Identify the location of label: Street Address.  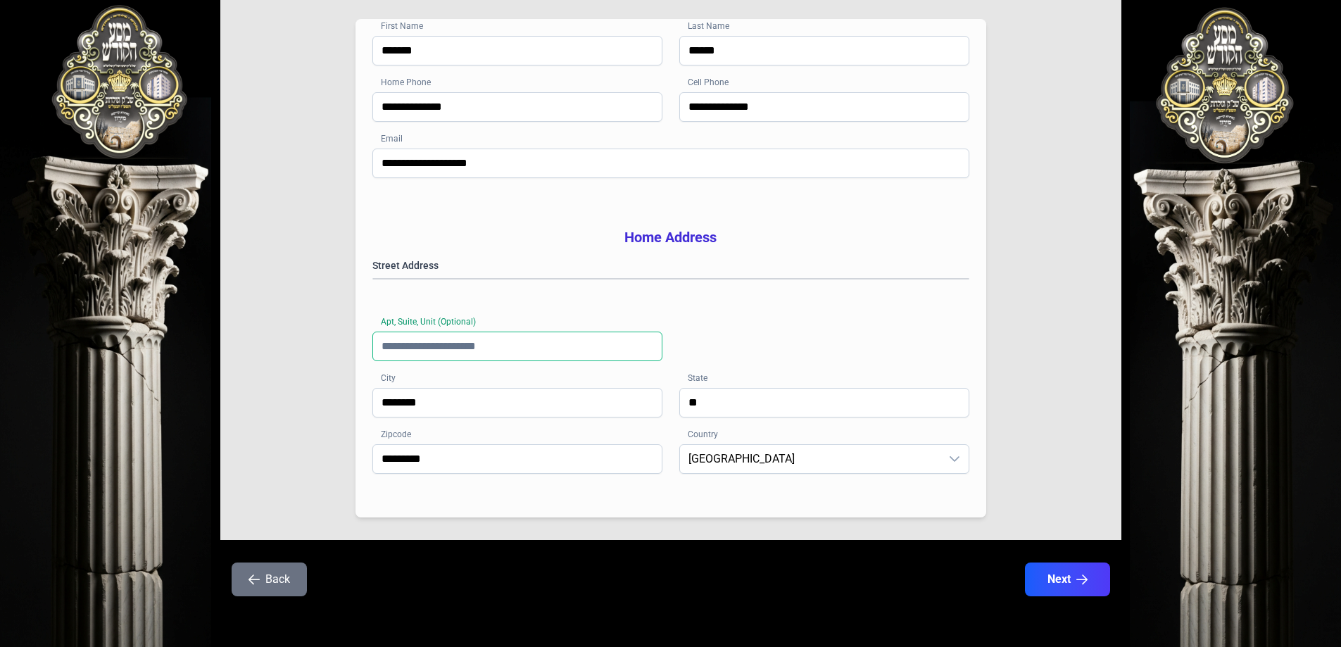
(671, 265).